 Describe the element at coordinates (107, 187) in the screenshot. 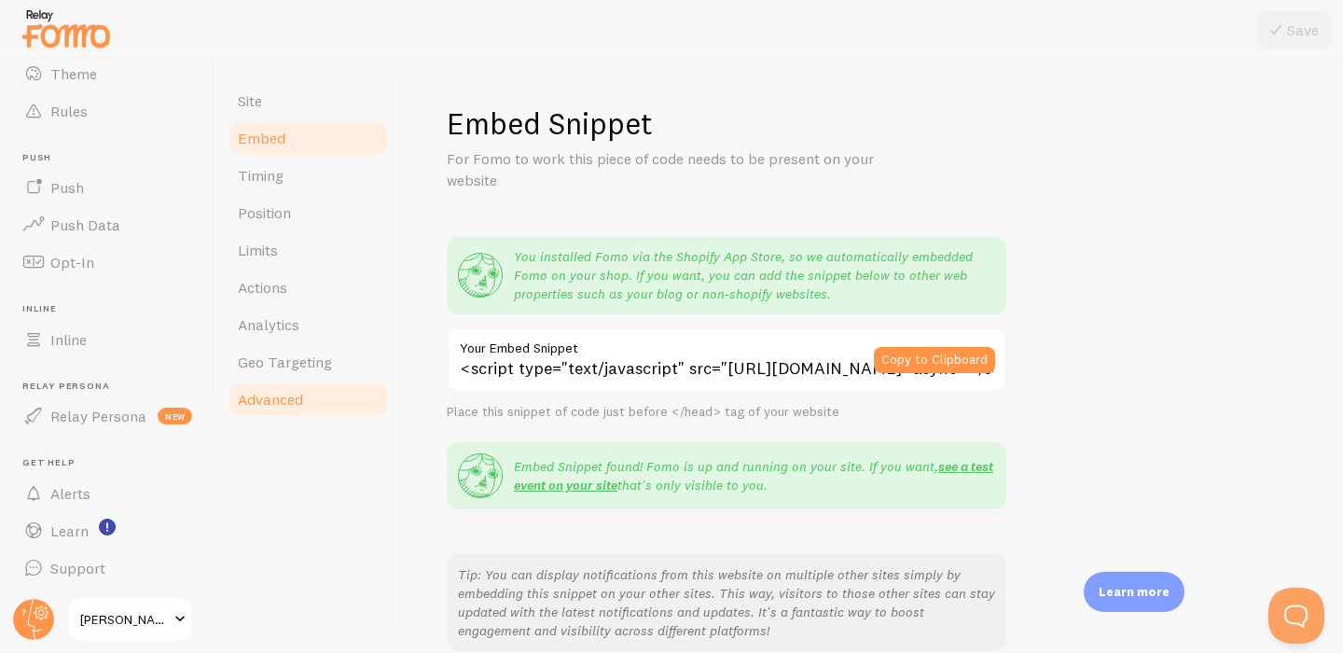

I see `a: Push` at that location.